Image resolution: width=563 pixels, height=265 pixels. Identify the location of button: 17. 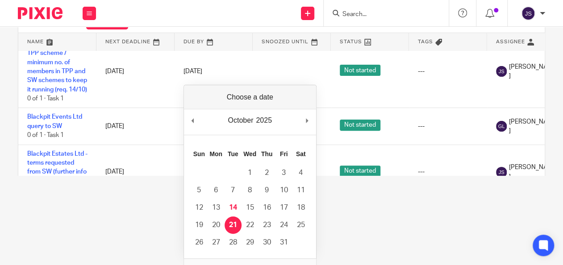
(284, 207).